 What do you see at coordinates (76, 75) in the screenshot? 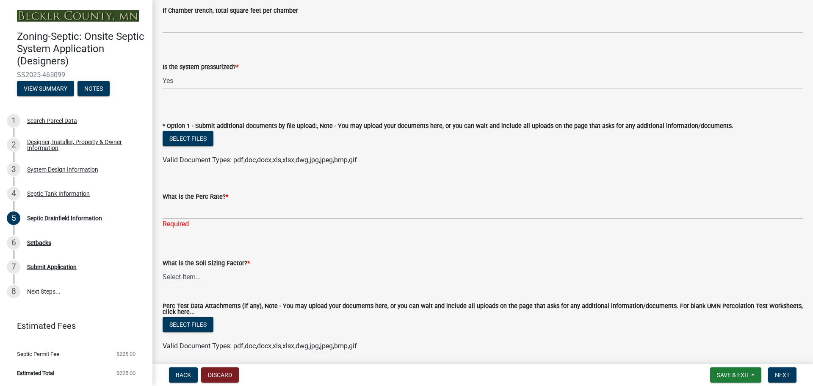
I see `span: SS2025-465099` at bounding box center [76, 75].